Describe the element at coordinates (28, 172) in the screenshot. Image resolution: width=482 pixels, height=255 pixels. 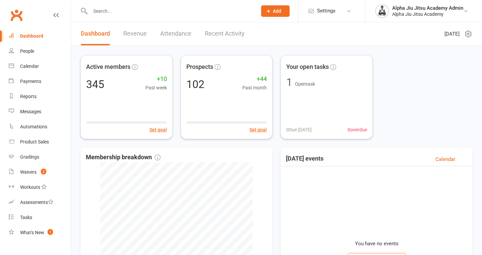
I see `div: Waivers` at that location.